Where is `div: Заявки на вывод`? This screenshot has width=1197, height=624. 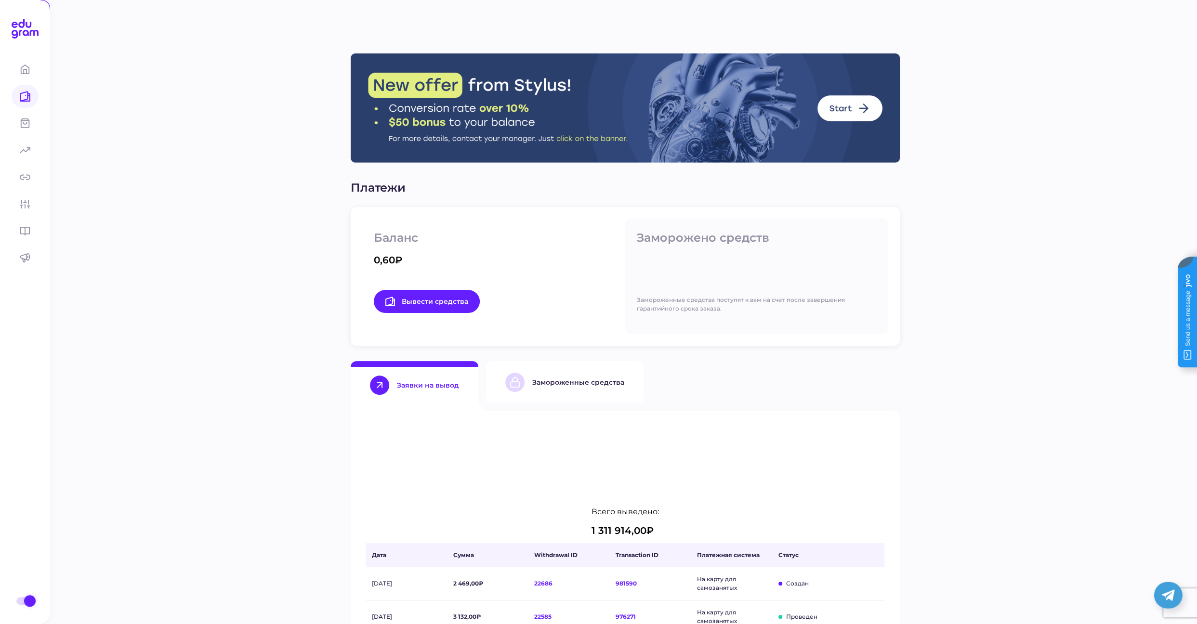
div: Заявки на вывод is located at coordinates (428, 385).